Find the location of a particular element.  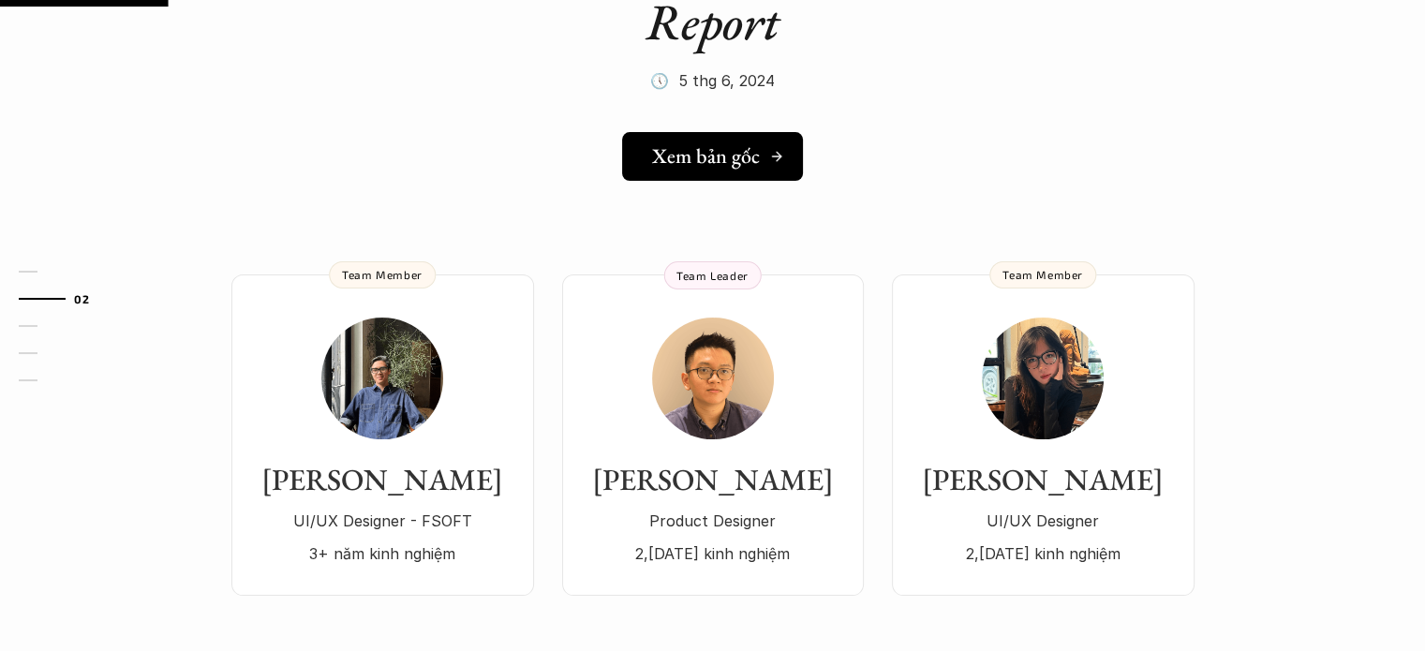

a: 02 is located at coordinates (63, 299).